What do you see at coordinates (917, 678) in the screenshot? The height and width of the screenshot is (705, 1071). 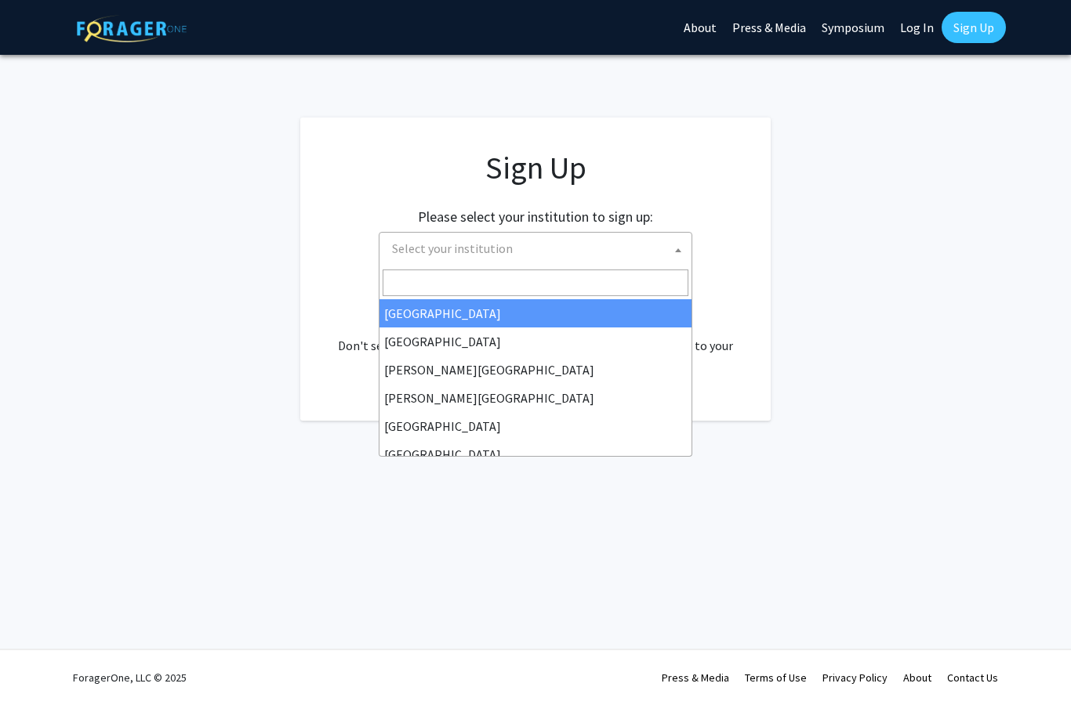 I see `a: About` at bounding box center [917, 678].